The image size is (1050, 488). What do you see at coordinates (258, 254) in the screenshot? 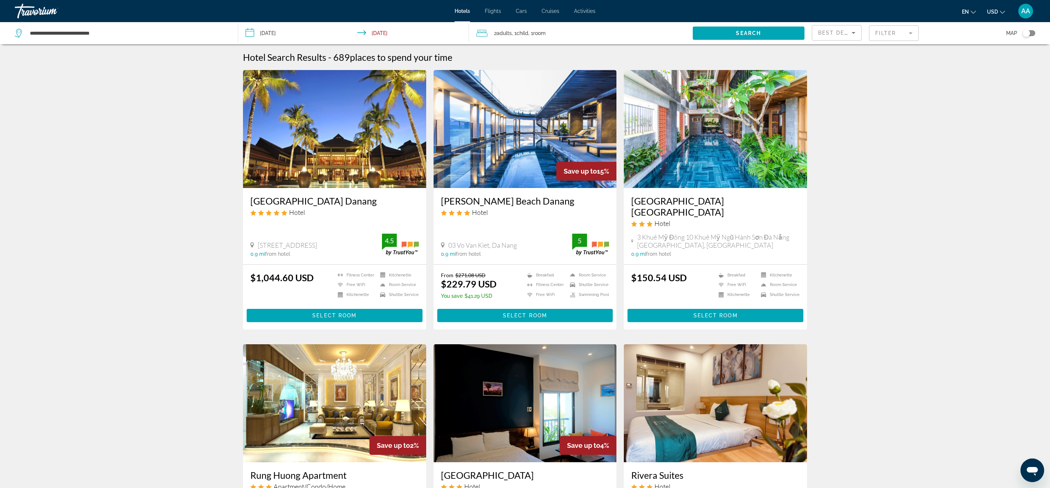
I see `span: 0.9 mi` at bounding box center [258, 254].